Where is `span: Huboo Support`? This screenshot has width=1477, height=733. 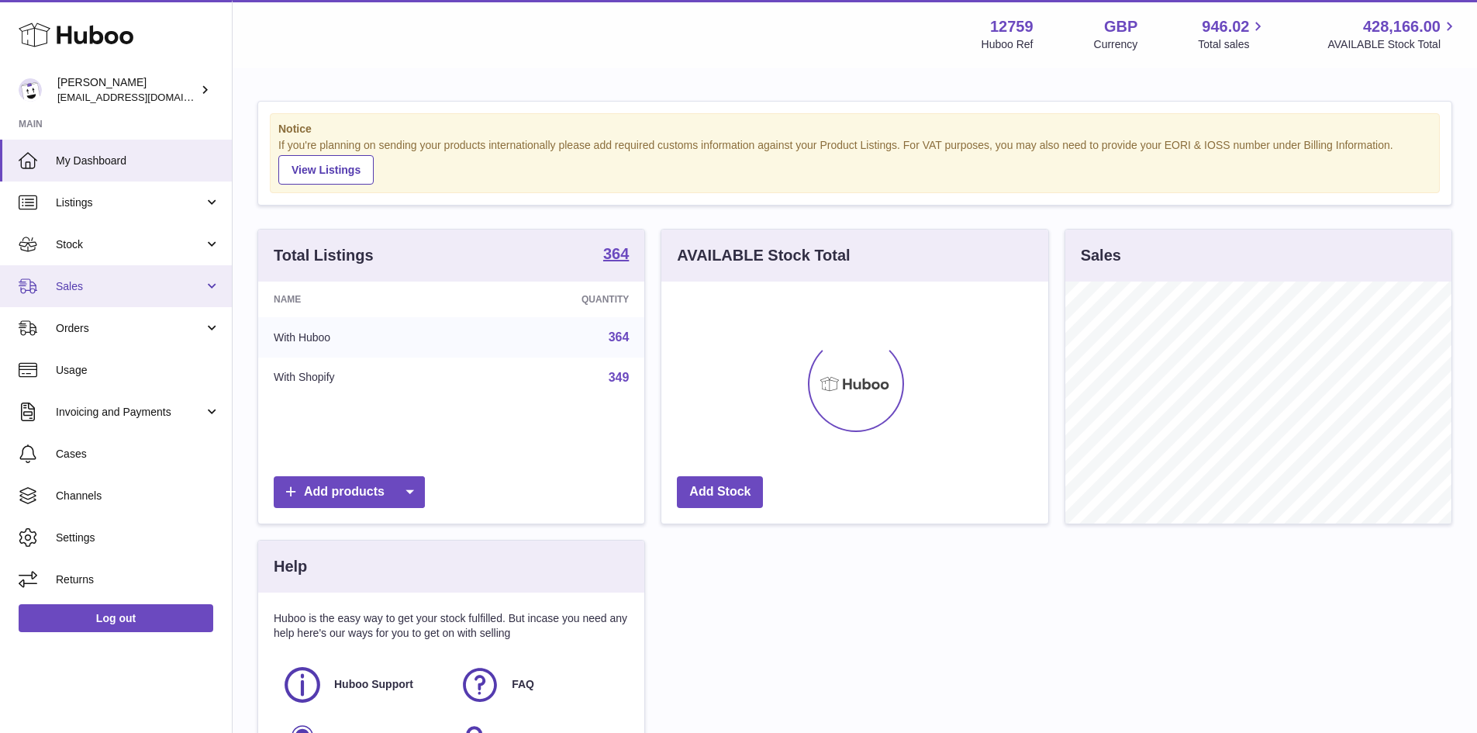
span: Huboo Support is located at coordinates (374, 684).